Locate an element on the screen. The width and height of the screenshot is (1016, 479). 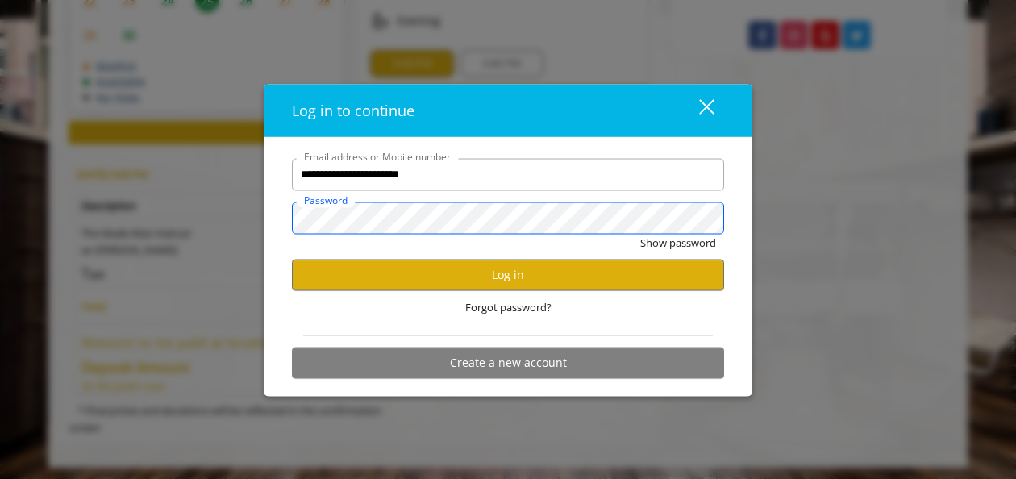
label: Password is located at coordinates (326, 199).